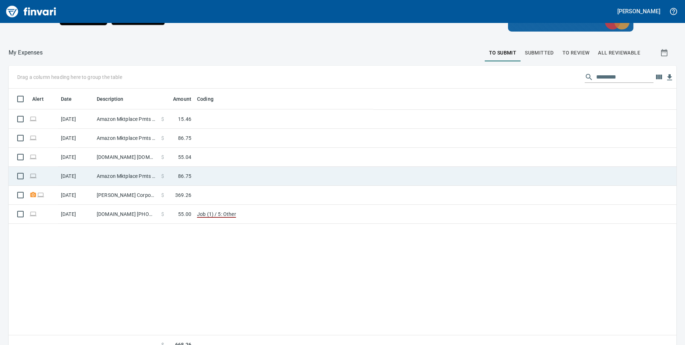 Image resolution: width=685 pixels, height=345 pixels. Describe the element at coordinates (670, 77) in the screenshot. I see `button: Download table` at that location.